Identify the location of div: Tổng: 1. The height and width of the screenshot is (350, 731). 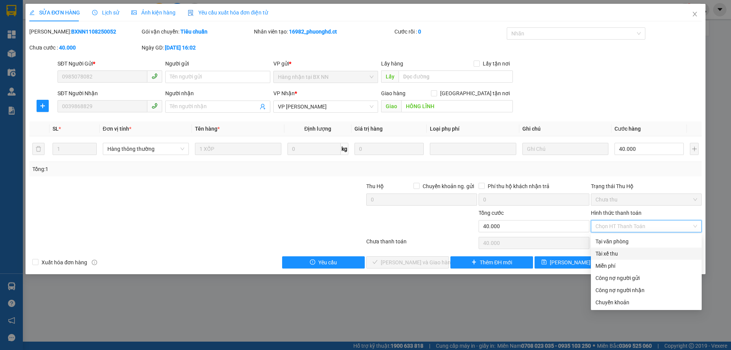
(157, 169).